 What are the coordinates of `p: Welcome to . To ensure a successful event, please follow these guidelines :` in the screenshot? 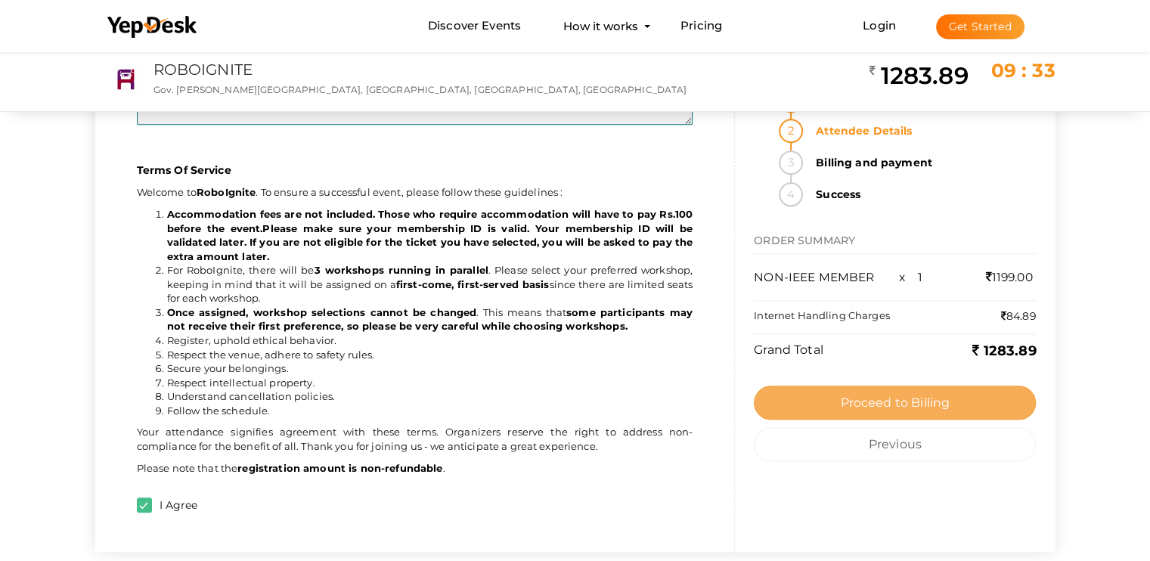 It's located at (415, 192).